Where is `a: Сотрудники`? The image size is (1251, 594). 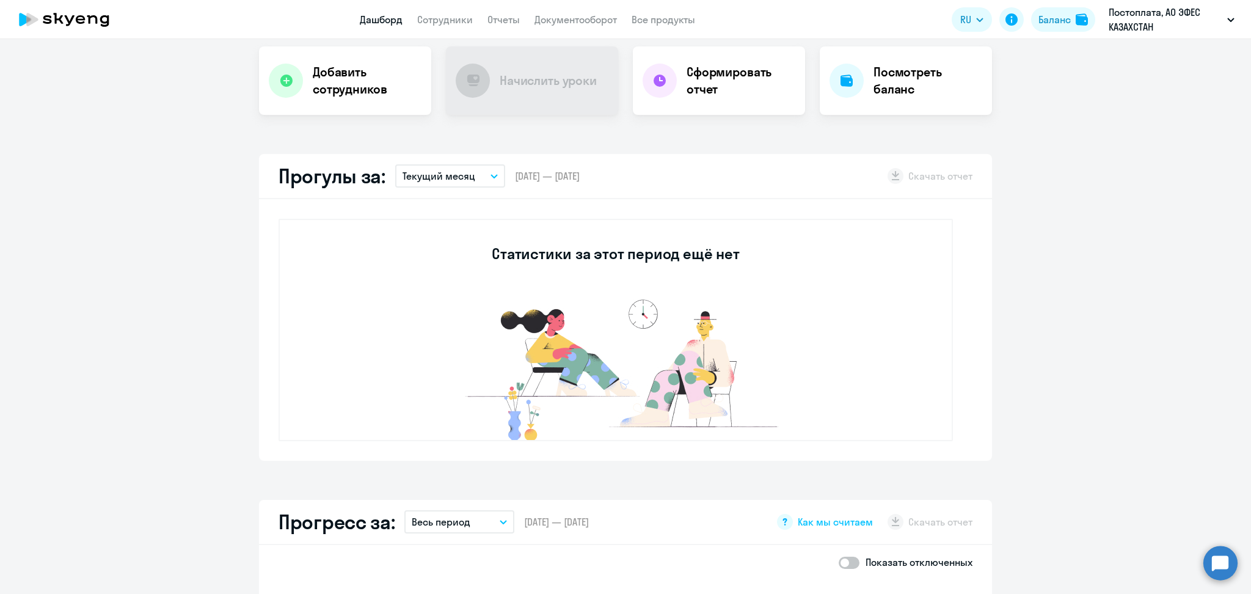
a: Сотрудники is located at coordinates (445, 20).